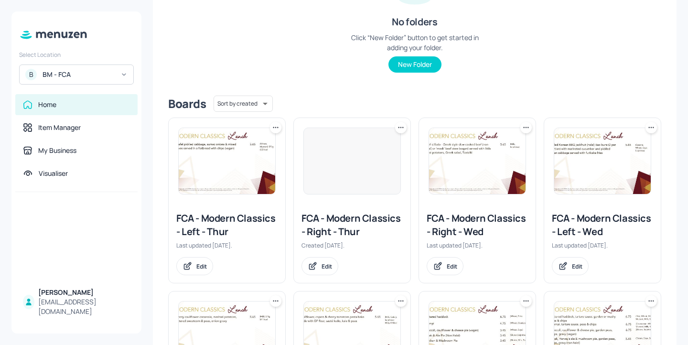 The image size is (688, 345). What do you see at coordinates (415, 64) in the screenshot?
I see `button: New Folder` at bounding box center [415, 64].